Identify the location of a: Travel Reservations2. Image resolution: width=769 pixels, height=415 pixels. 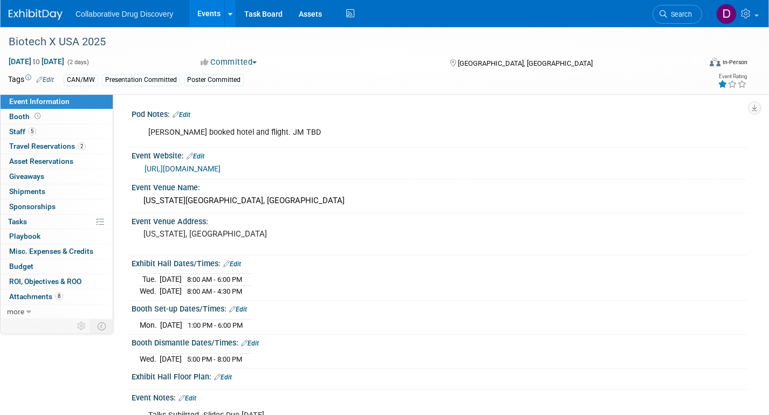
(57, 146).